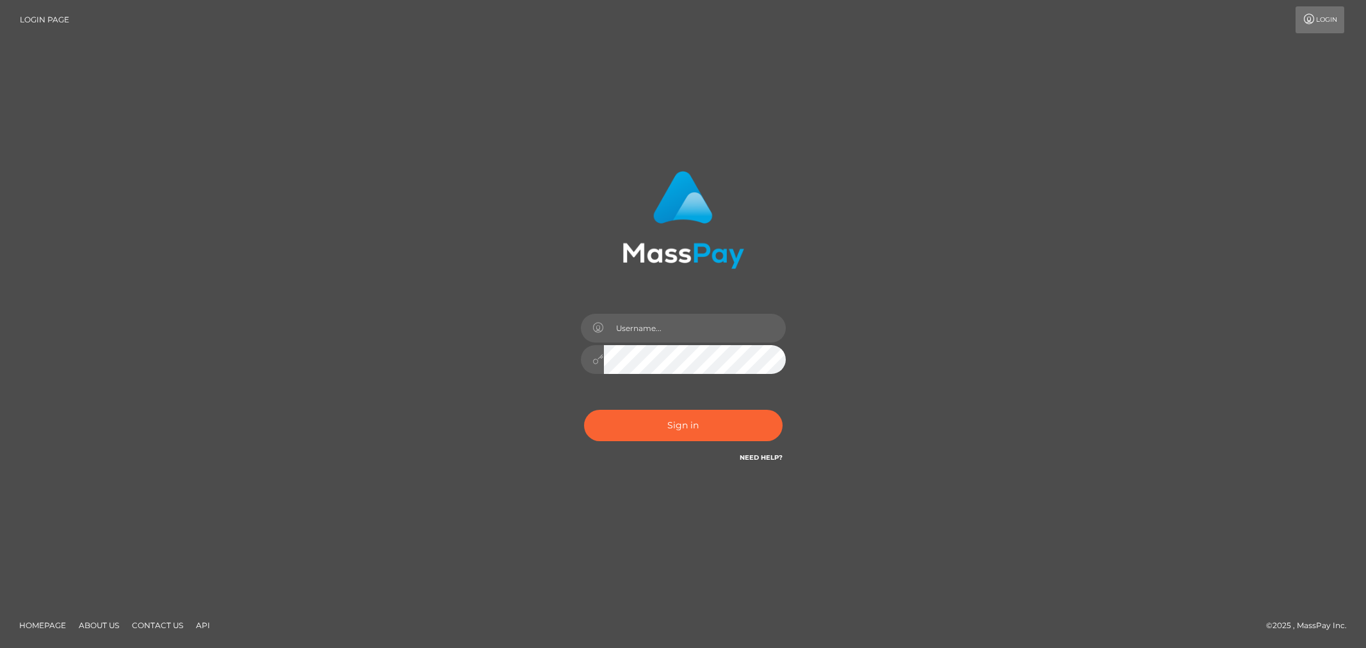  What do you see at coordinates (695, 328) in the screenshot?
I see `input: Username...` at bounding box center [695, 328].